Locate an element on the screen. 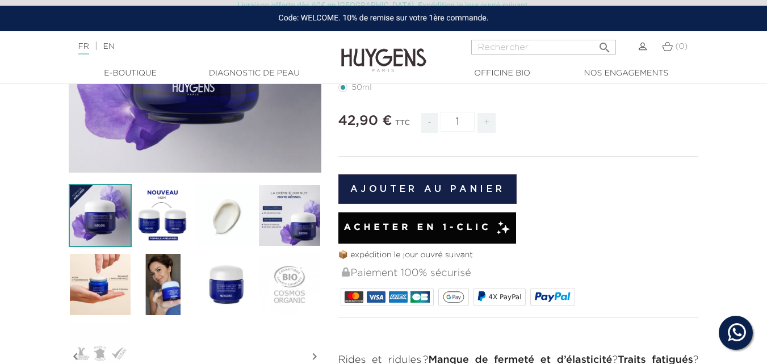  img: AMEX is located at coordinates (398, 297).